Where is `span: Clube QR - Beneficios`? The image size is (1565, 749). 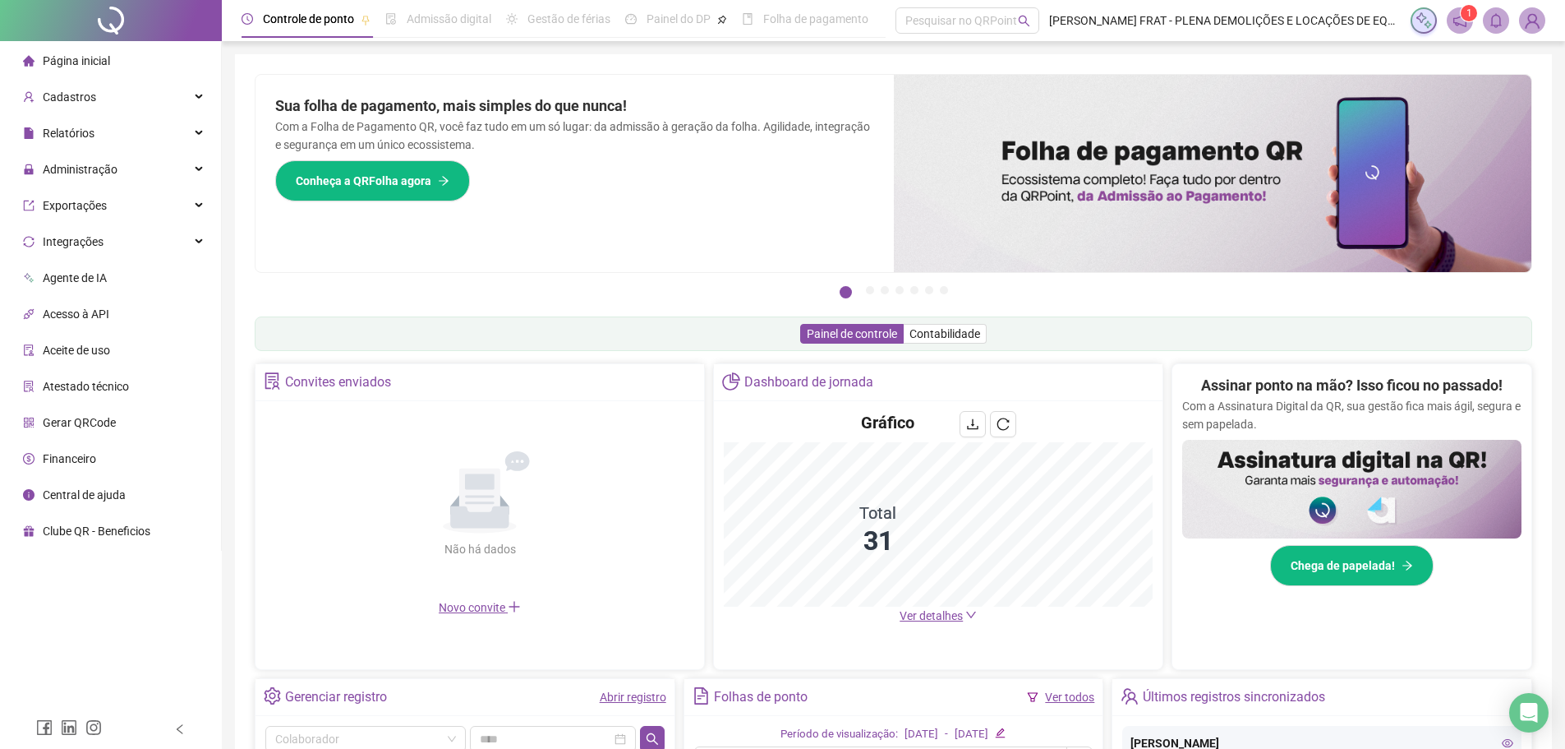
span: Clube QR - Beneficios is located at coordinates (96, 531).